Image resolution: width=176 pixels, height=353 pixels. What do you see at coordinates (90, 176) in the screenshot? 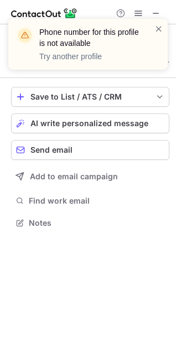
I see `button: Add to email campaign` at bounding box center [90, 176].